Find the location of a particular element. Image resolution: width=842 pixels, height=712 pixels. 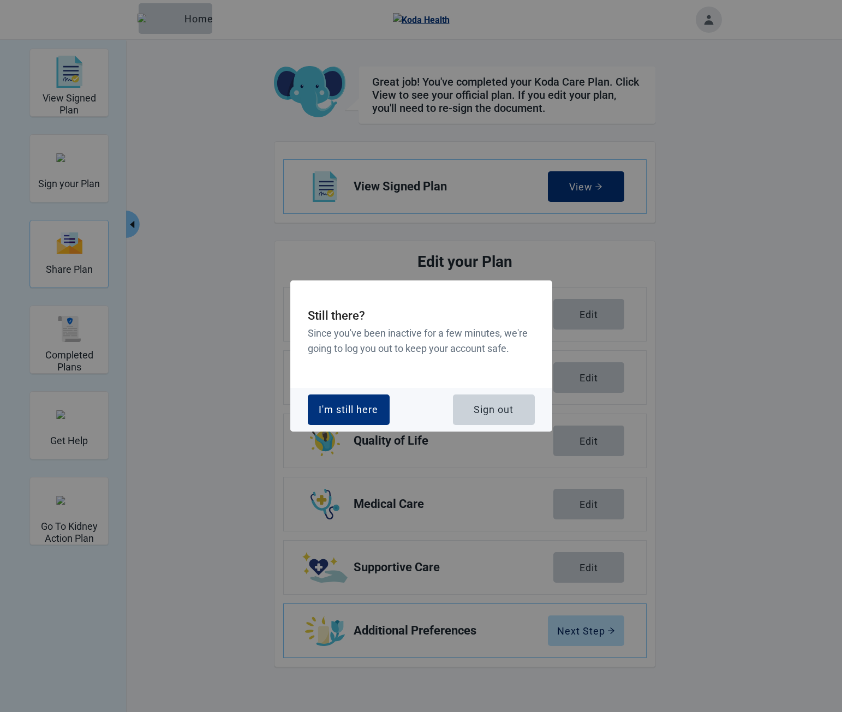

h3: Since you've been inactive for a few minutes, we're going to log you out to keep your account safe. is located at coordinates (421, 341).